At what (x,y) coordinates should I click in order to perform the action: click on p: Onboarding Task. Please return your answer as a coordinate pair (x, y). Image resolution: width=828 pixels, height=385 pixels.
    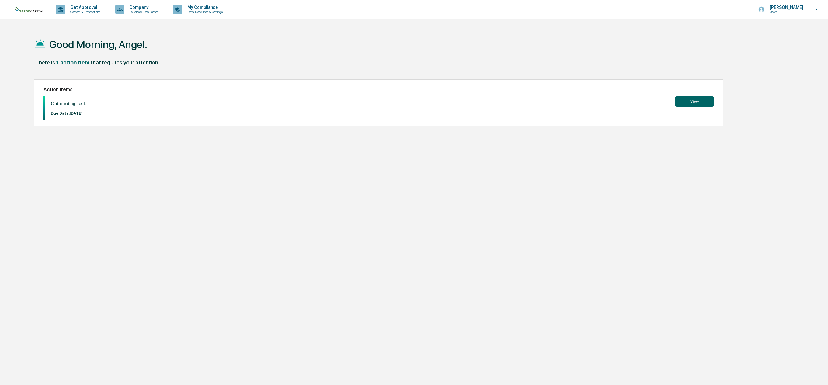
    Looking at the image, I should click on (68, 104).